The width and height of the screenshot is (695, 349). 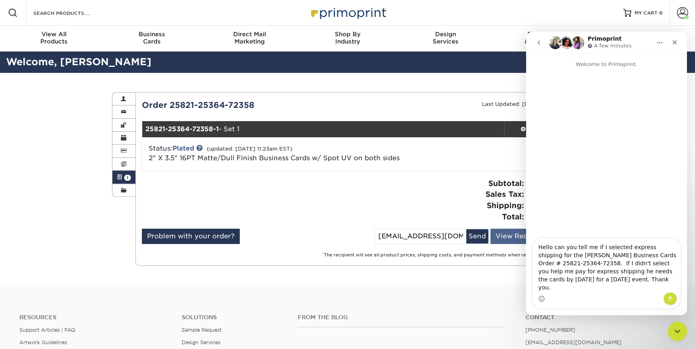 What do you see at coordinates (249, 34) in the screenshot?
I see `span: Direct Mail` at bounding box center [249, 34].